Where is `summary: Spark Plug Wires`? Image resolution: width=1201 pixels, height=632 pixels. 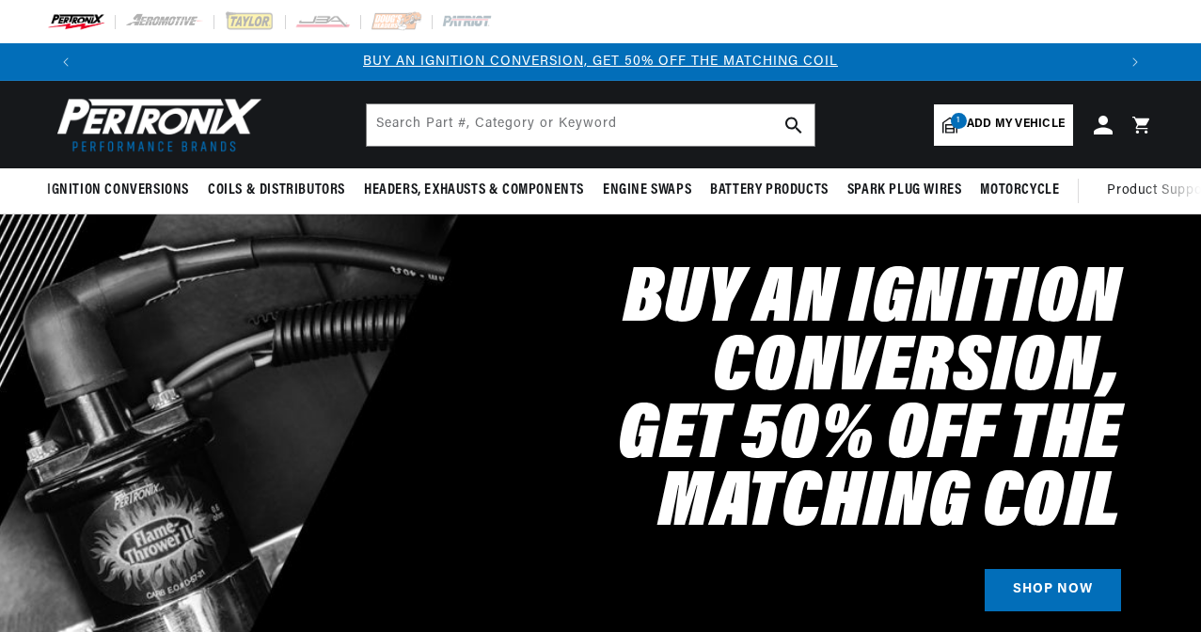 summary: Spark Plug Wires is located at coordinates (905, 190).